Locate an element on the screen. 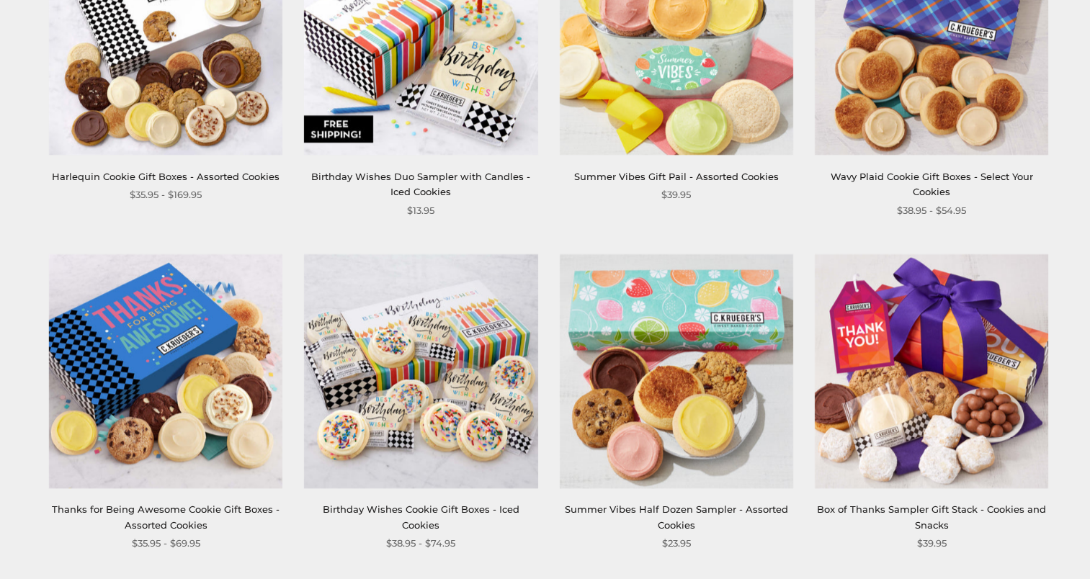 The height and width of the screenshot is (579, 1090). span: $35.95 - $169.95 is located at coordinates (166, 194).